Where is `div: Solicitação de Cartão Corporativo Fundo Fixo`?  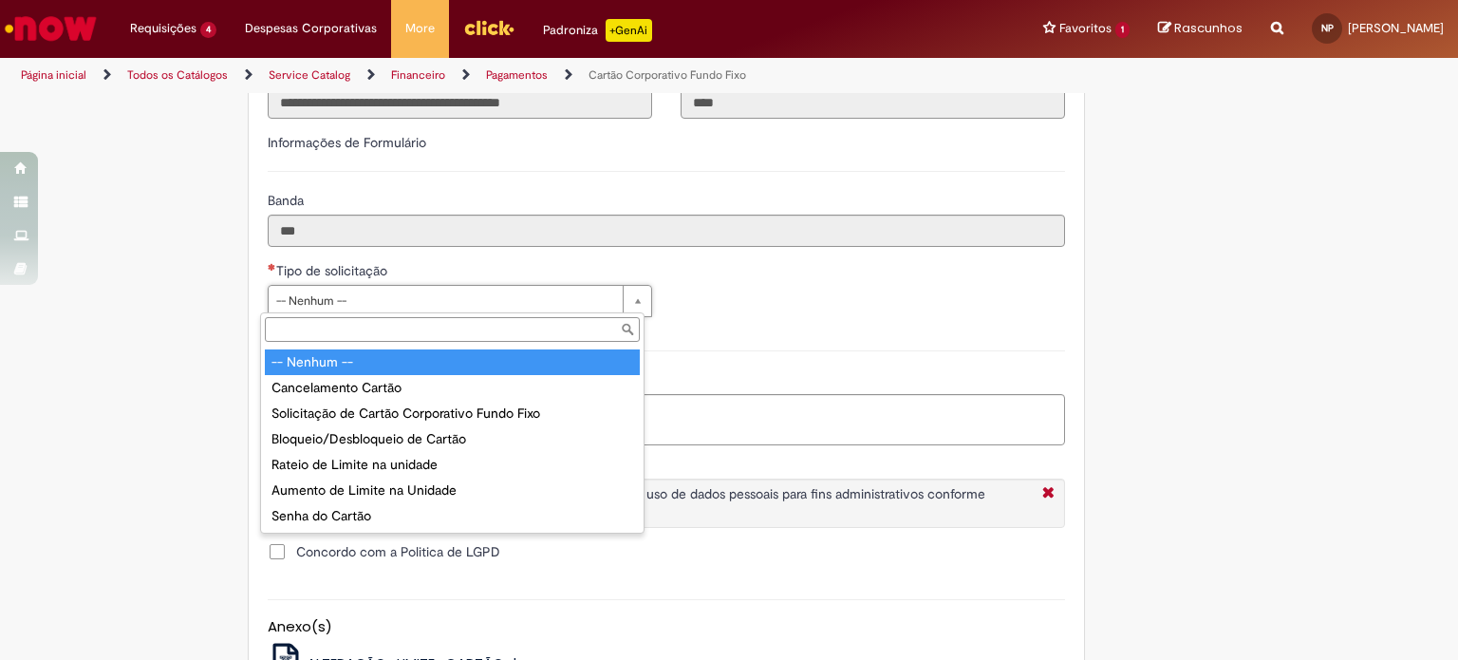 div: Solicitação de Cartão Corporativo Fundo Fixo is located at coordinates (452, 413).